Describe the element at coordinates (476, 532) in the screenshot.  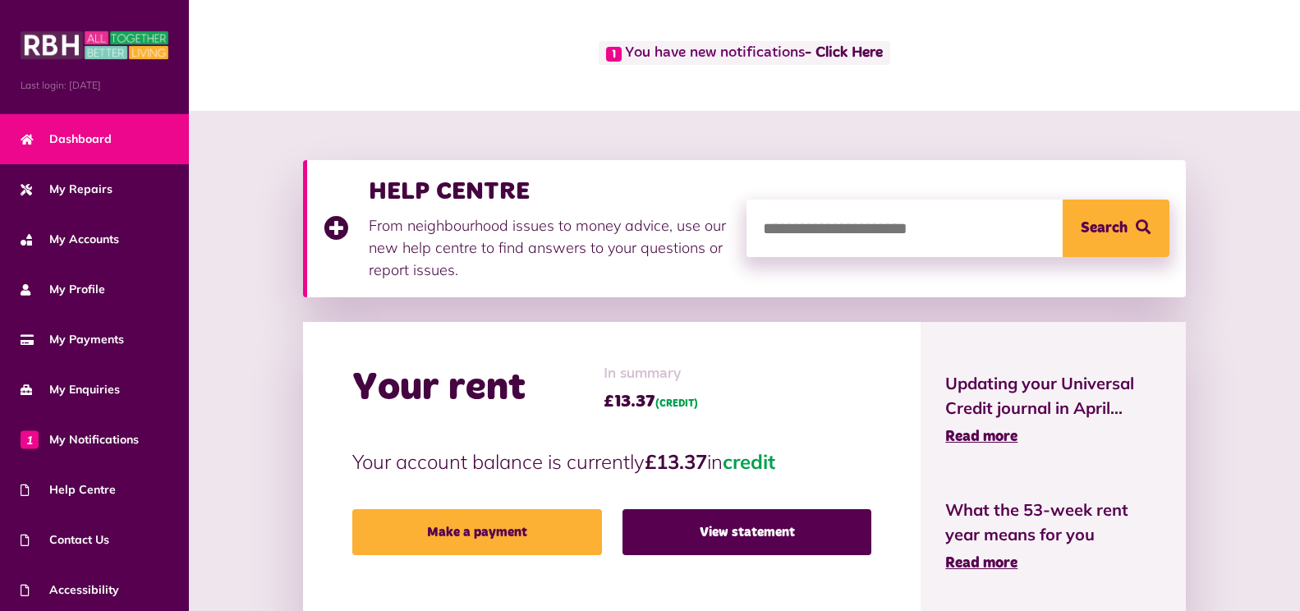
I see `a: Make a payment` at that location.